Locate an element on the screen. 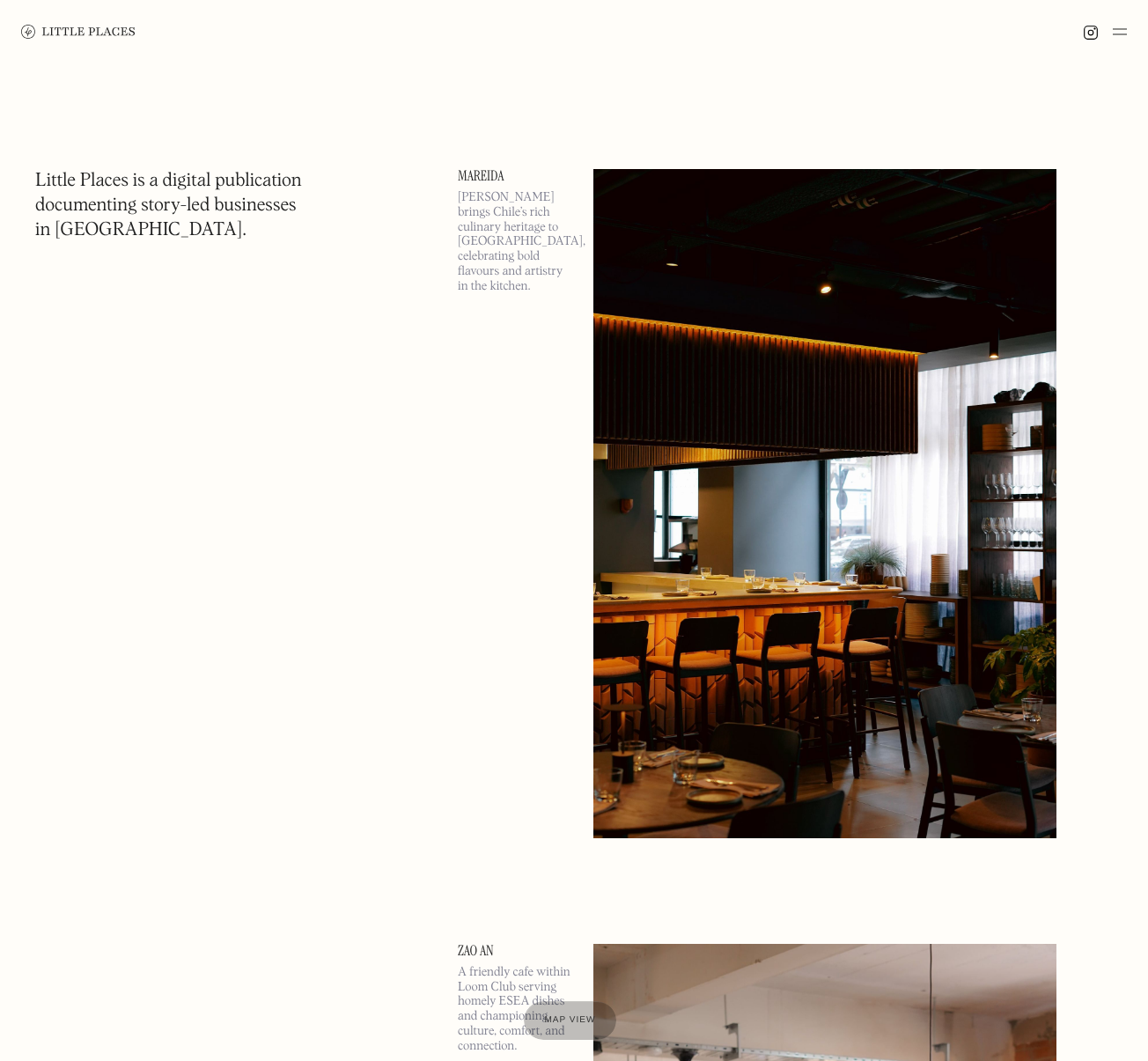 Image resolution: width=1148 pixels, height=1061 pixels. a: Map view is located at coordinates (570, 1021).